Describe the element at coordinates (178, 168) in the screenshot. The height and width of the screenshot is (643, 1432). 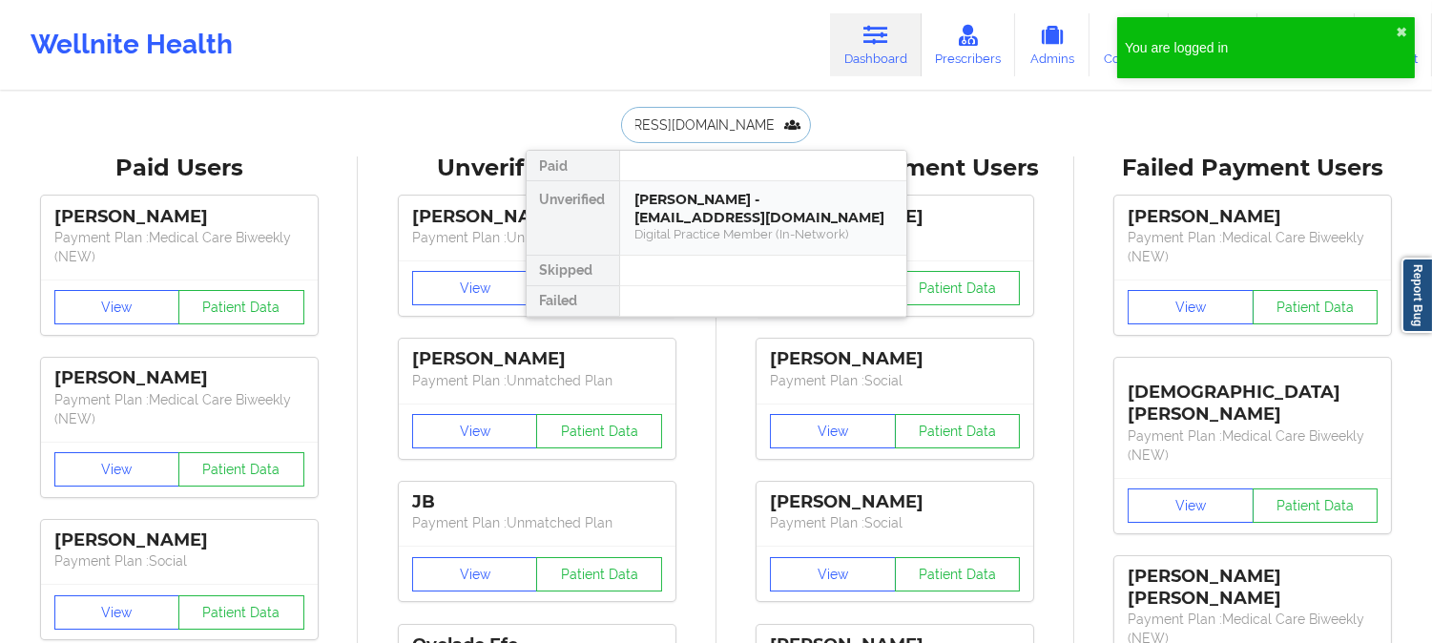
I see `div: Paid Users` at that location.